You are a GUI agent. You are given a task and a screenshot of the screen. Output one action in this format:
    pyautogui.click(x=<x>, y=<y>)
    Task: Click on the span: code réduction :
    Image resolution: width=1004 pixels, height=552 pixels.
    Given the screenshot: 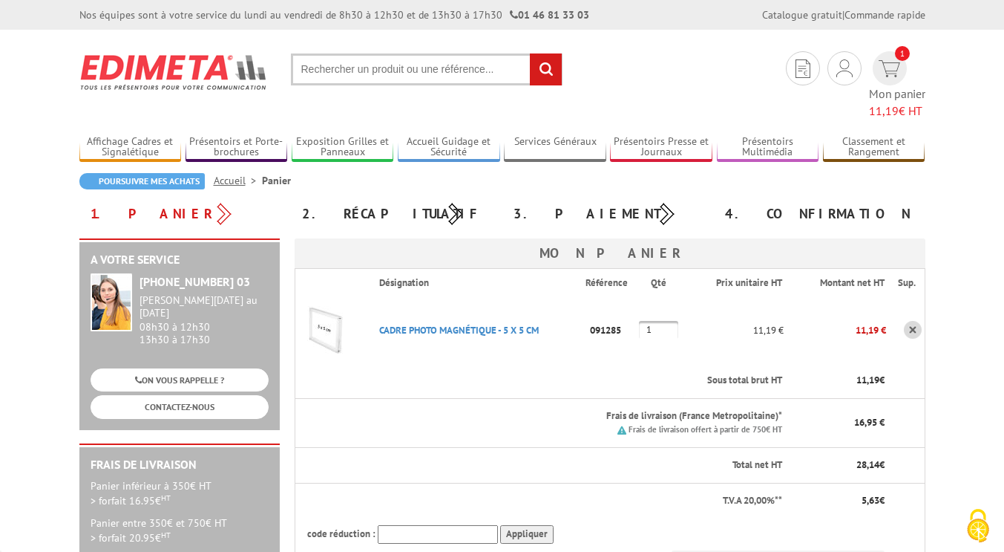 What is the action you would take?
    pyautogui.click(x=341, y=533)
    